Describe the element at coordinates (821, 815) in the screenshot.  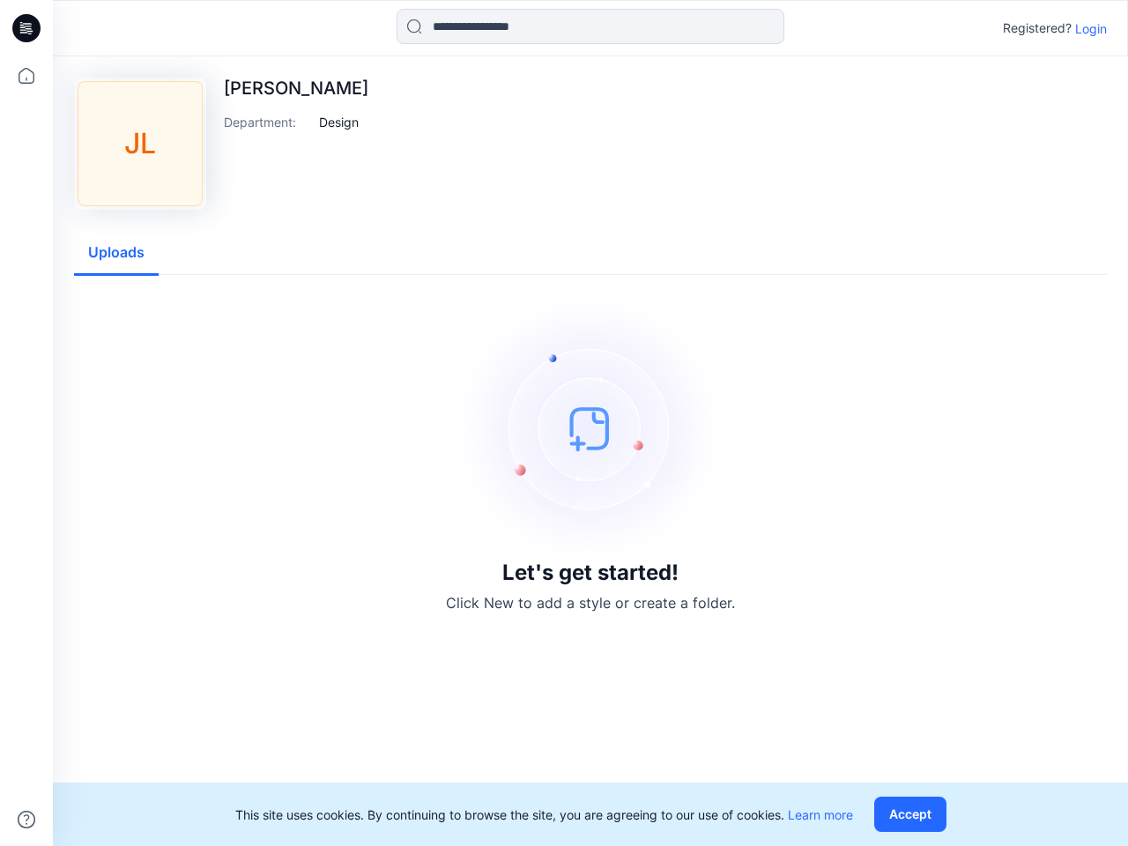
I see `a: Learn more` at that location.